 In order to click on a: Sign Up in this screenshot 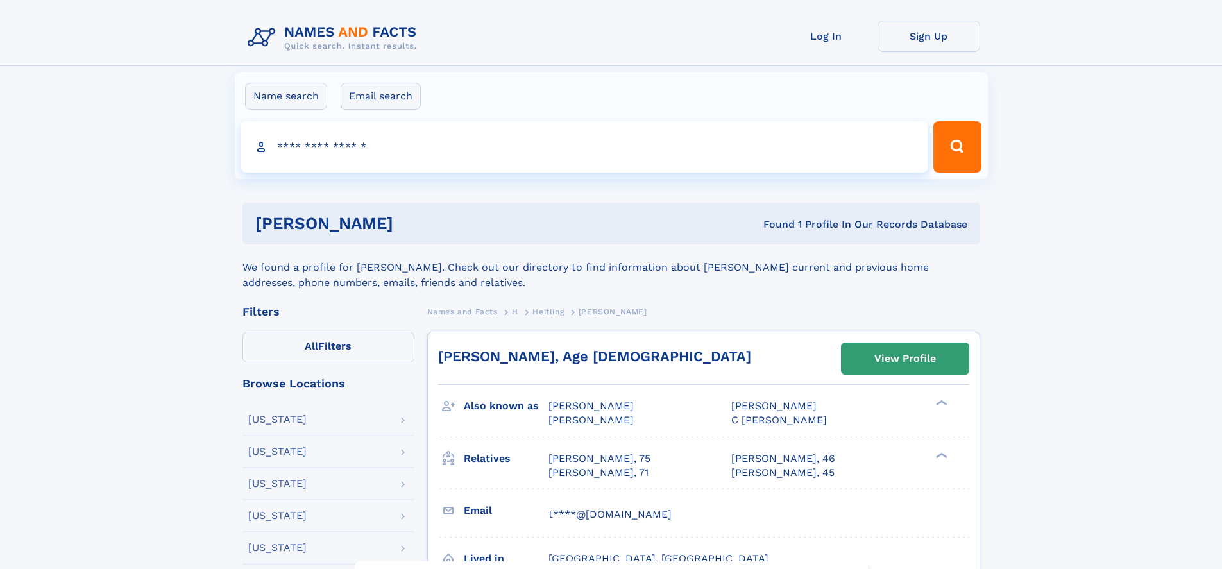, I will do `click(929, 36)`.